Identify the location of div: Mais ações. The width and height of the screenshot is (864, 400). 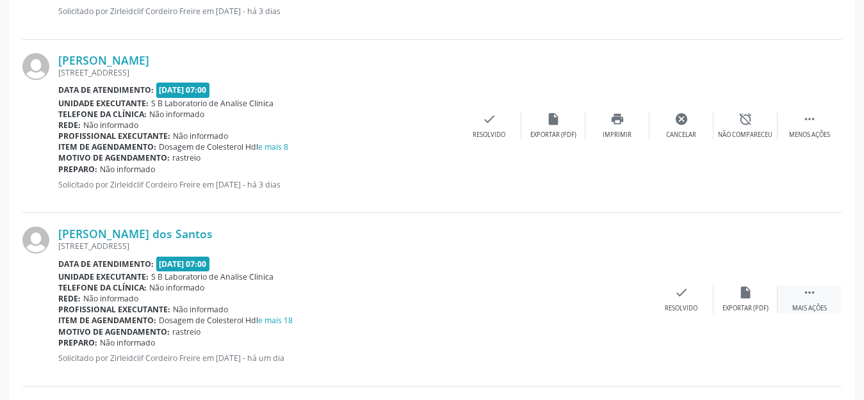
(809, 309).